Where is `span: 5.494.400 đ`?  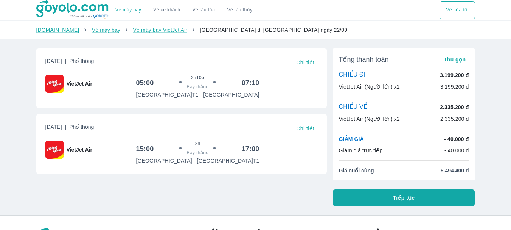 span: 5.494.400 đ is located at coordinates (455, 170).